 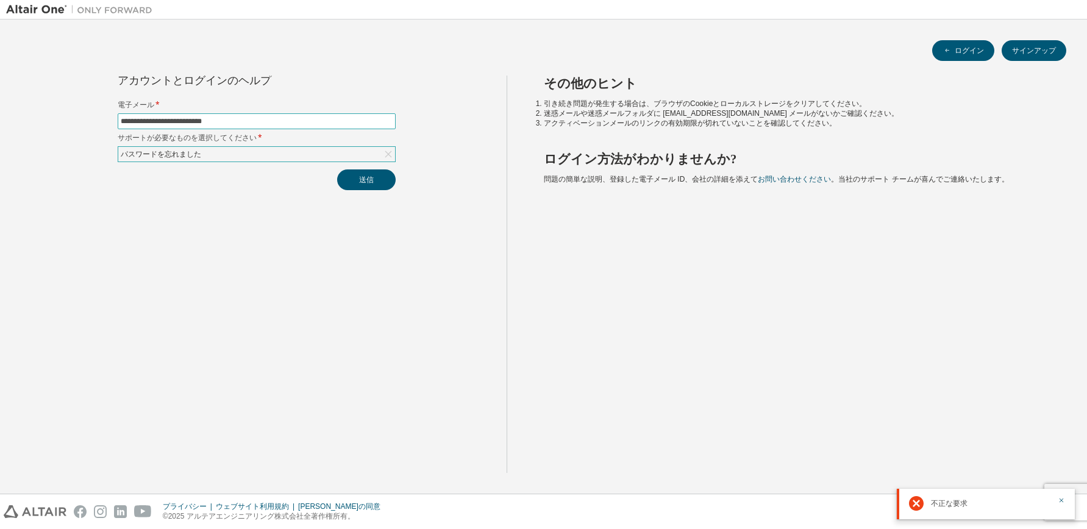 I want to click on img: linkedin.svg, so click(x=120, y=511).